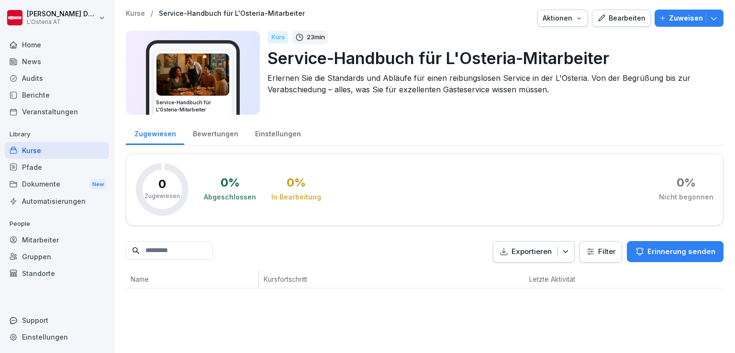  I want to click on button: Exportieren, so click(534, 252).